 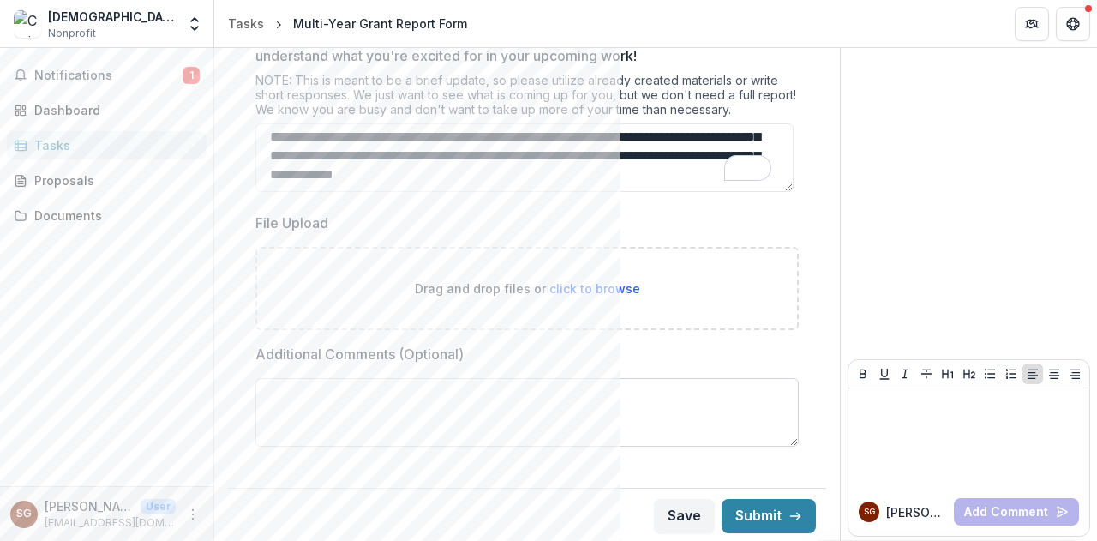 I want to click on button: Italicize, so click(x=905, y=374).